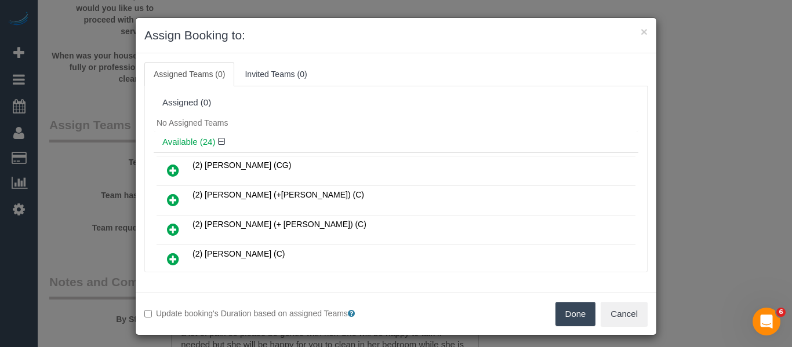 The width and height of the screenshot is (792, 347). What do you see at coordinates (192, 123) in the screenshot?
I see `span: No Assigned Teams` at bounding box center [192, 123].